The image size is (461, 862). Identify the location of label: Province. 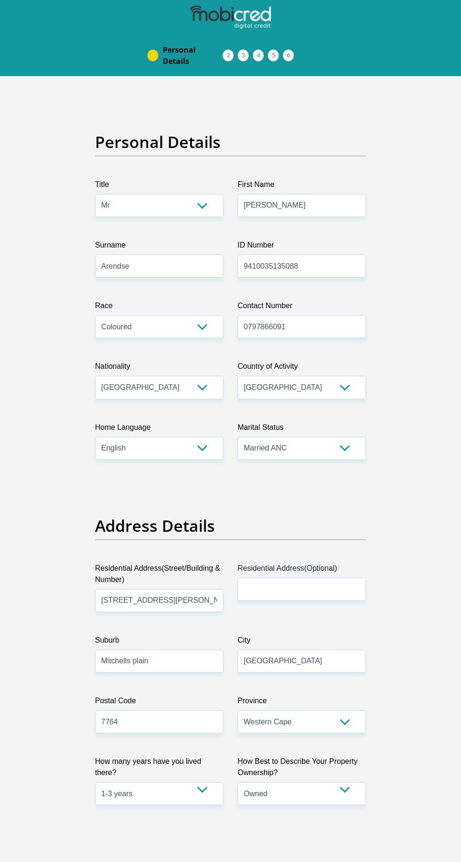
(301, 703).